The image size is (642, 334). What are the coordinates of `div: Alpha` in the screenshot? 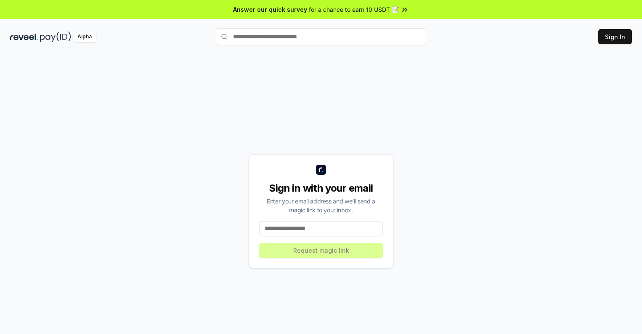 It's located at (85, 37).